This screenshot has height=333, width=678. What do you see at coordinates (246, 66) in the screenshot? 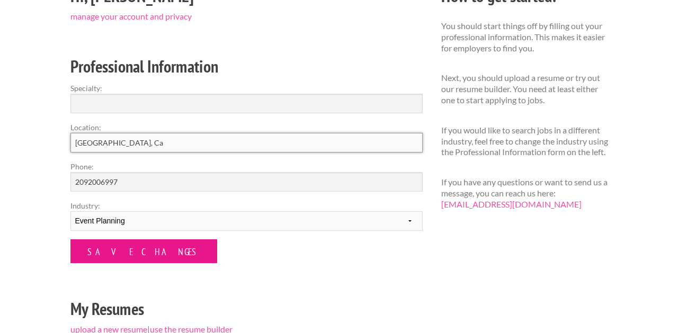
I see `h2: Professional Information` at bounding box center [246, 66].